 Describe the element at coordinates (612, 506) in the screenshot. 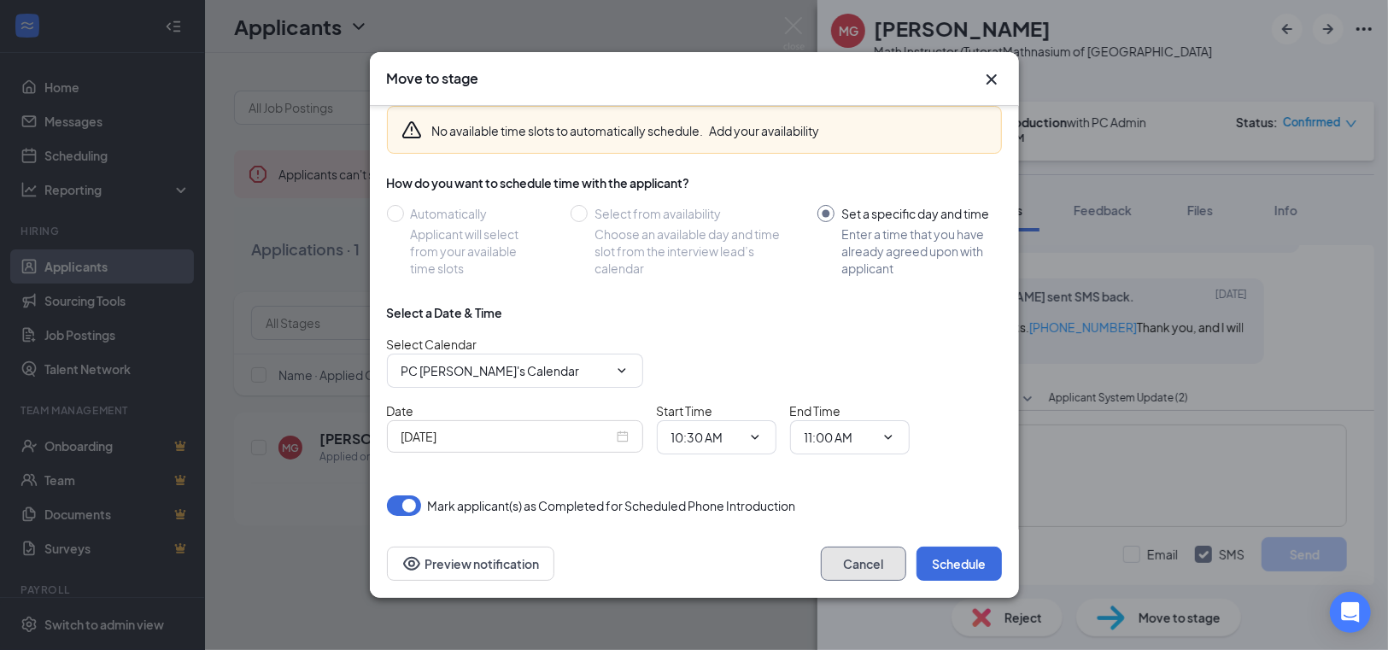

I see `span: Mark applicant(s) as Completed for Scheduled Phone Introduction` at that location.